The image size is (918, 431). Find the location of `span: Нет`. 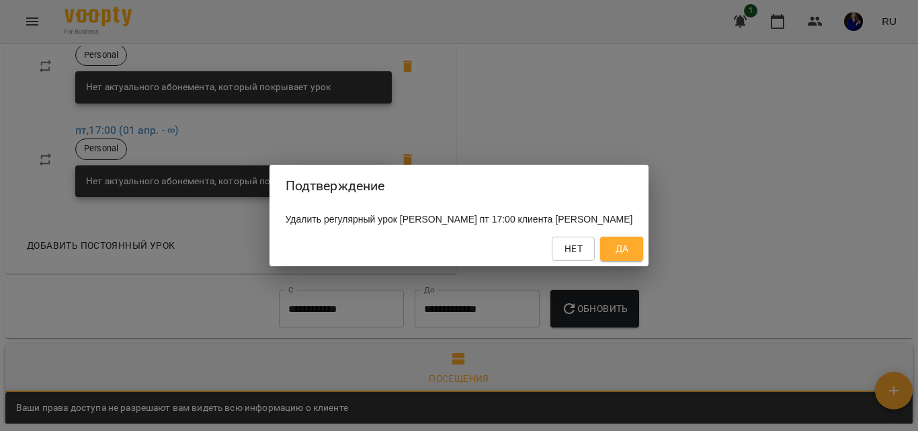

span: Нет is located at coordinates (573, 249).